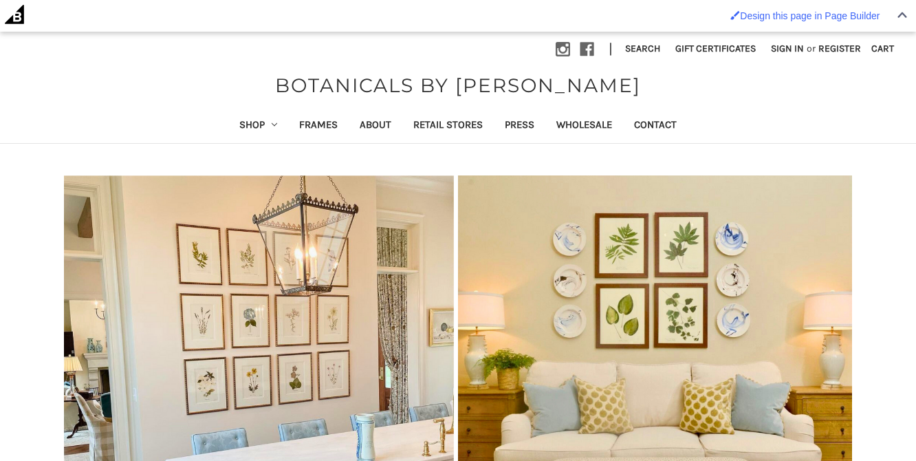 The image size is (916, 461). I want to click on span: or, so click(811, 48).